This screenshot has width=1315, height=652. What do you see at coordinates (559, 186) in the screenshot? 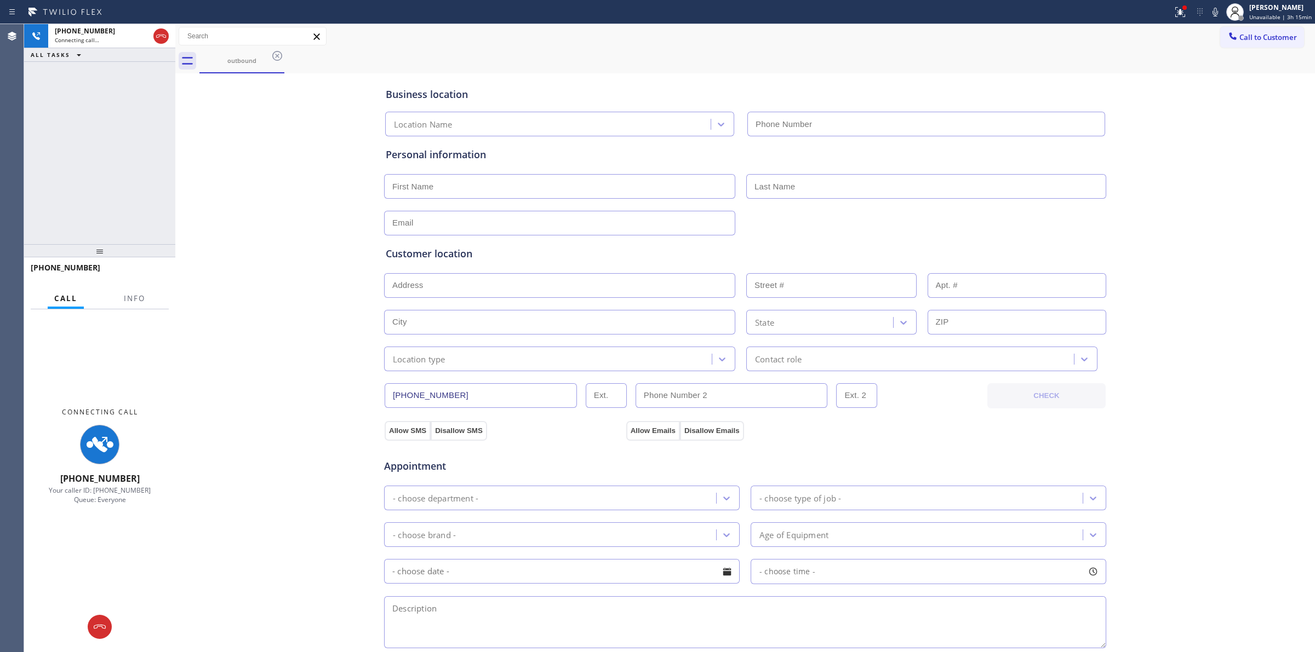
I see `input: First Name` at bounding box center [559, 186].